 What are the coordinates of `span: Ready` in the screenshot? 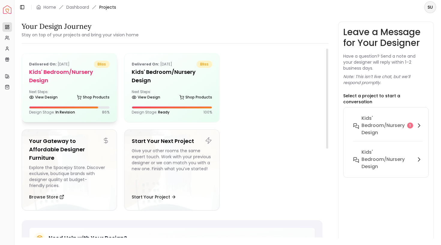 It's located at (164, 112).